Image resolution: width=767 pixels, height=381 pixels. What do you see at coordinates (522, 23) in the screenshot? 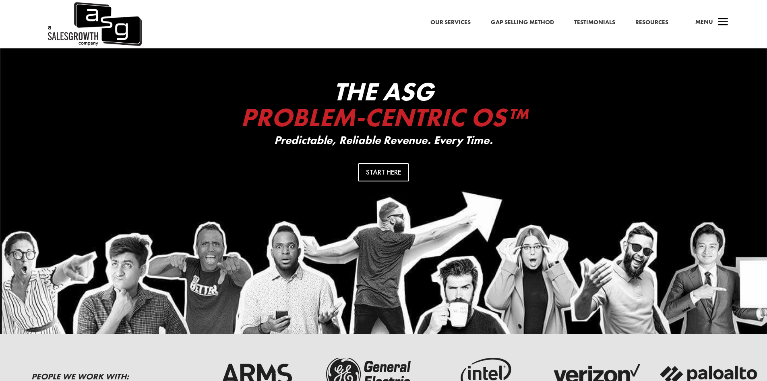
I see `a: Gap Selling Method` at bounding box center [522, 23].